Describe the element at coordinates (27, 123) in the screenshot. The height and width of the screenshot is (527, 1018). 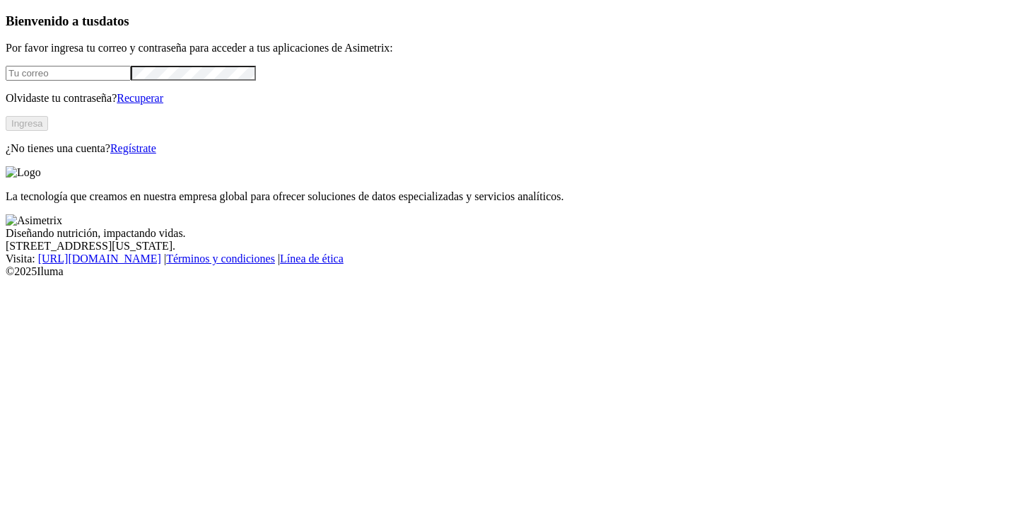
I see `button: Ingresa` at that location.